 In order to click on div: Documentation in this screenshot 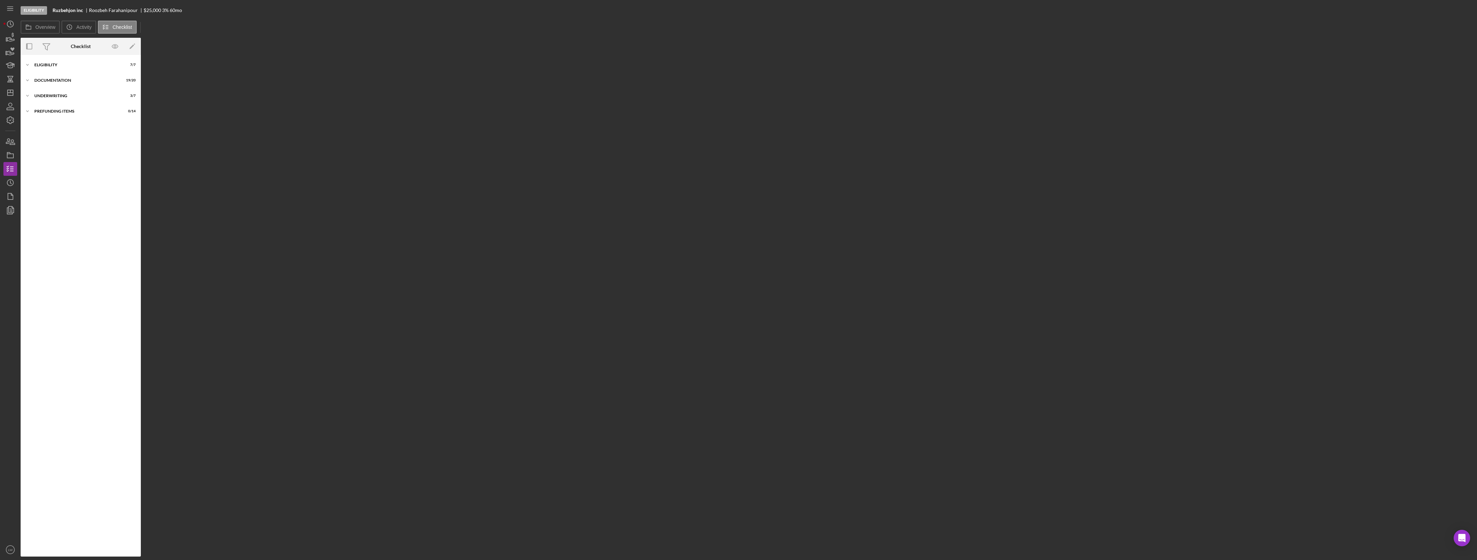, I will do `click(76, 80)`.